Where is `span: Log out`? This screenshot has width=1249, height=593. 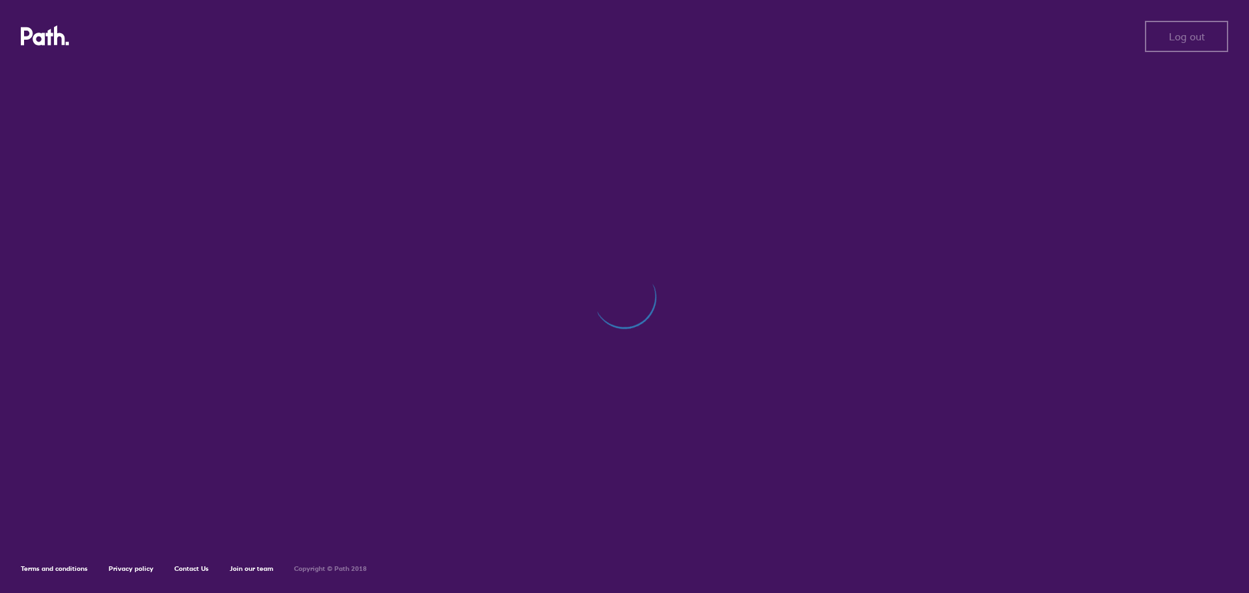
span: Log out is located at coordinates (1186, 36).